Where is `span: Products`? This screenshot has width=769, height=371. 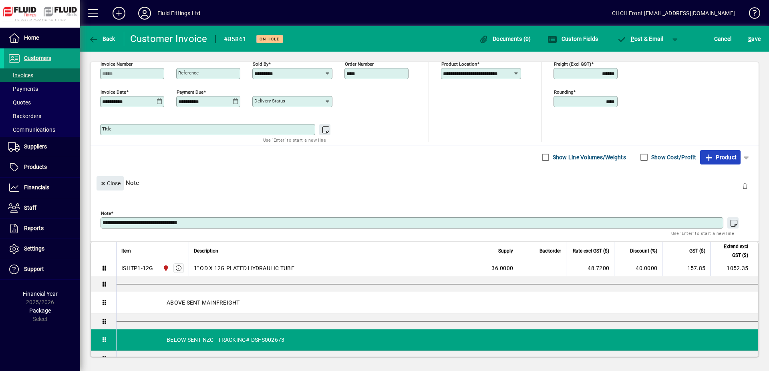 span: Products is located at coordinates (35, 167).